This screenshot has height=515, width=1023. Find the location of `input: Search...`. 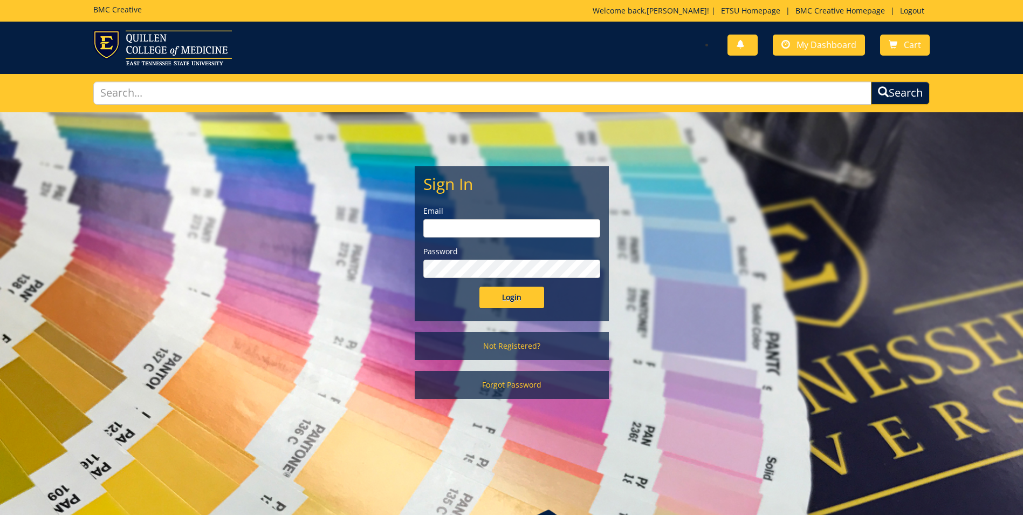

input: Search... is located at coordinates (482, 93).